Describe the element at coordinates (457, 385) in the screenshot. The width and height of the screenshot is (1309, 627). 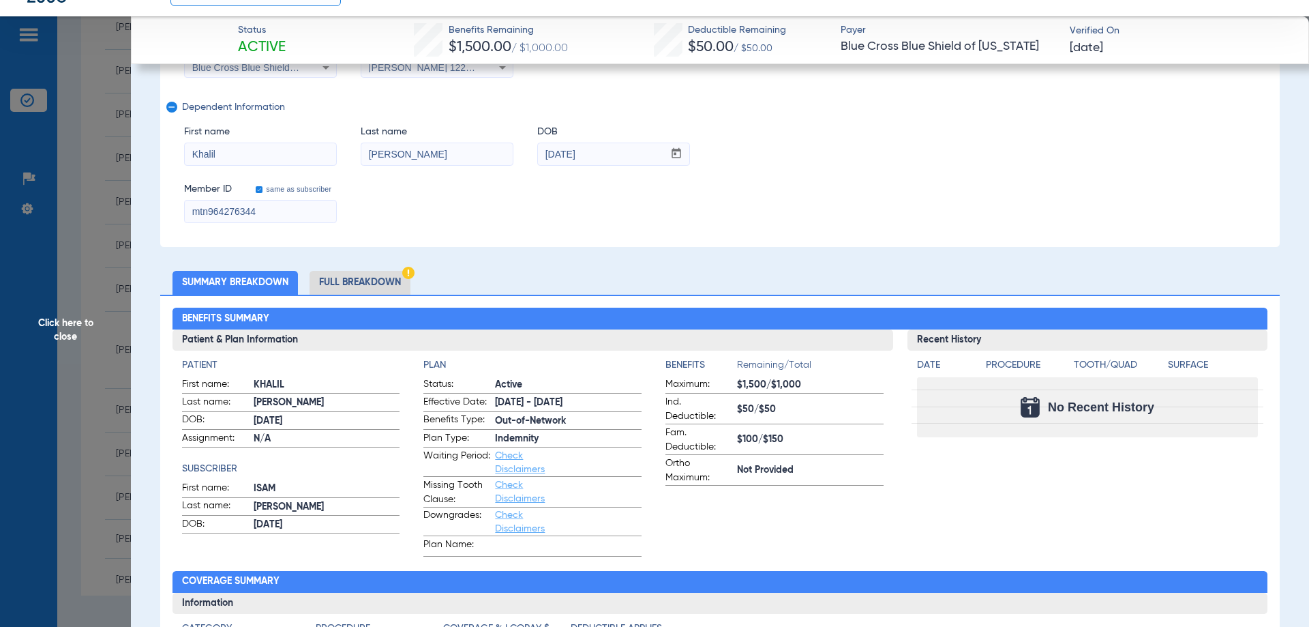
I see `span: Status:` at that location.